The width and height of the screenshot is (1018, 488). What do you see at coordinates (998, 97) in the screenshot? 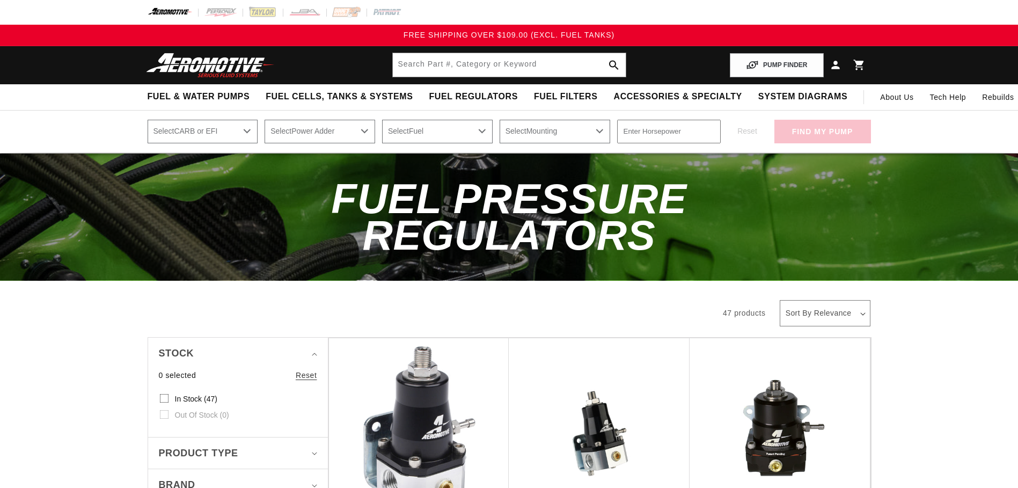
I see `span: Rebuilds` at bounding box center [998, 97].